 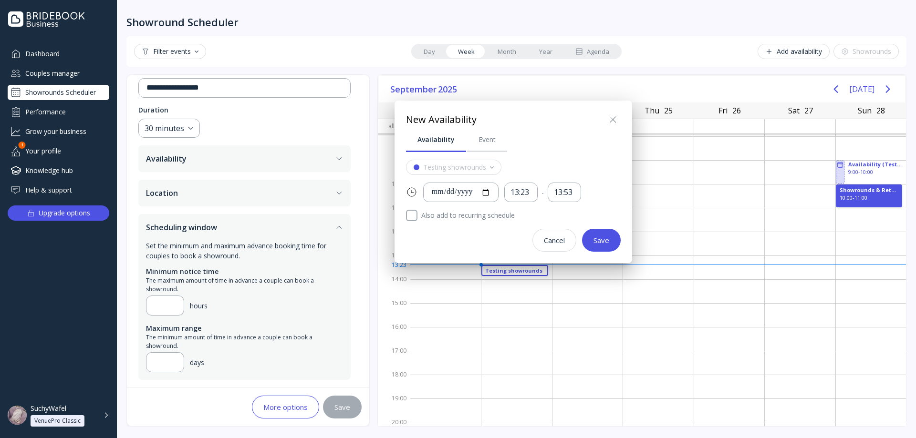 I want to click on div: Save, so click(x=601, y=240).